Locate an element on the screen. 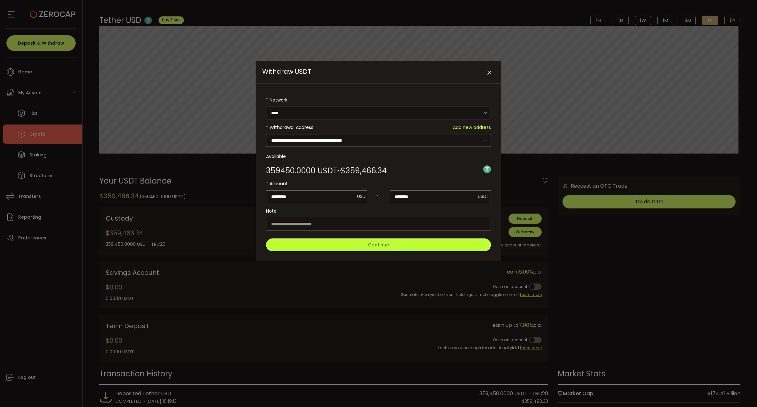 The image size is (757, 407). label: Amount is located at coordinates (379, 184).